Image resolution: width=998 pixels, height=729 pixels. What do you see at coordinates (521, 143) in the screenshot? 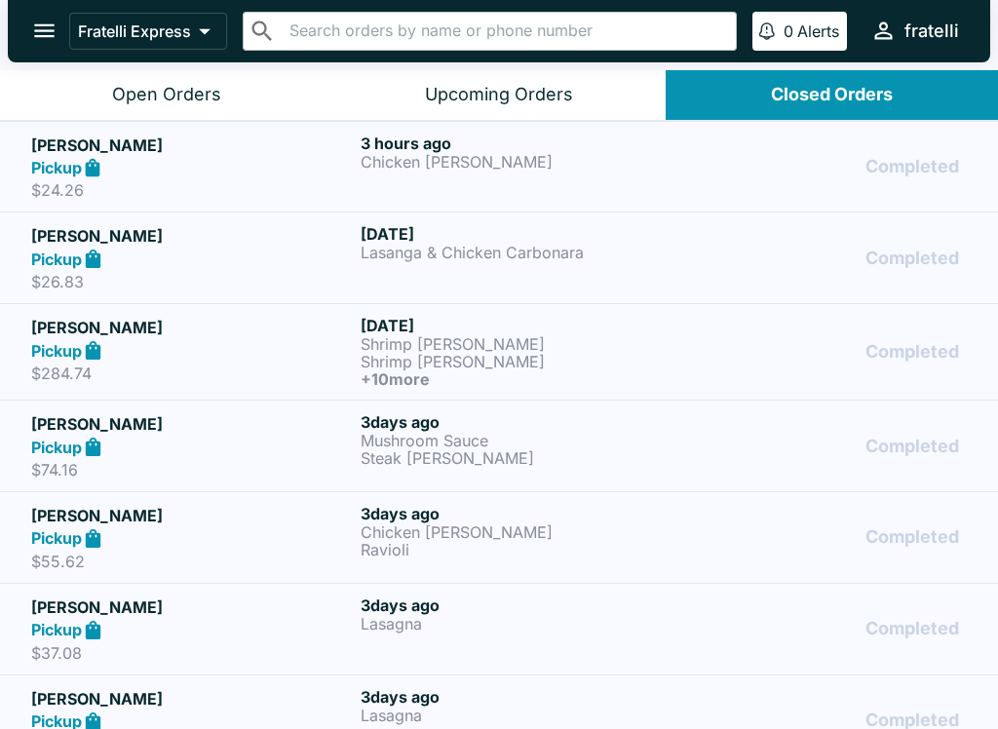
I see `h6: 3 hours ago` at bounding box center [521, 143].